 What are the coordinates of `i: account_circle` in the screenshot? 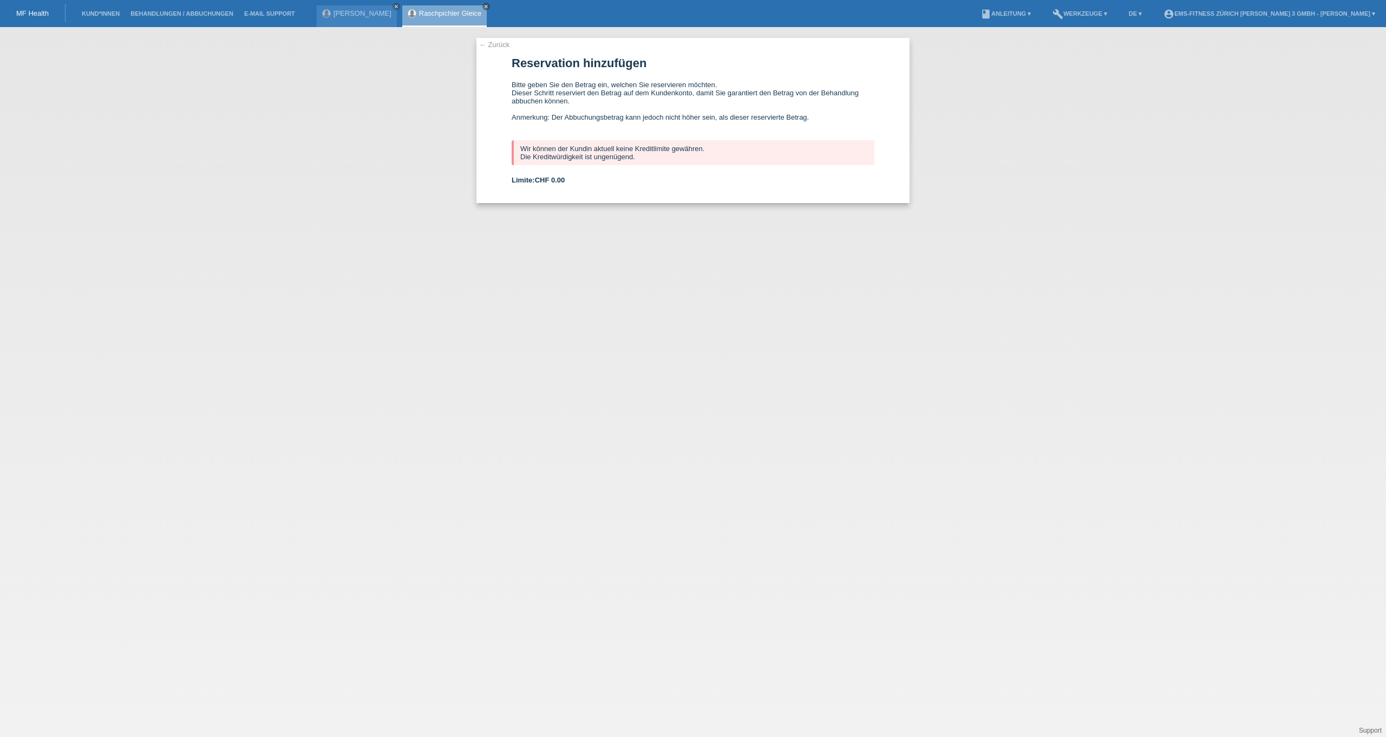 It's located at (1169, 14).